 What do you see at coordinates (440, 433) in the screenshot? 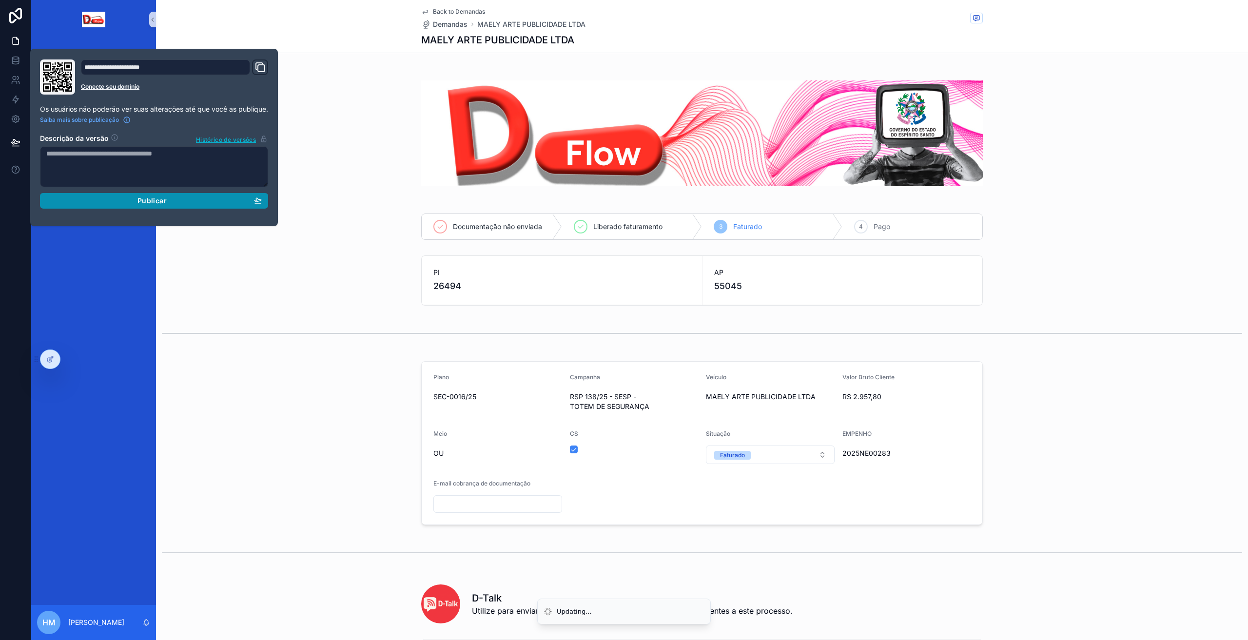
I see `span: Meio` at bounding box center [440, 433].